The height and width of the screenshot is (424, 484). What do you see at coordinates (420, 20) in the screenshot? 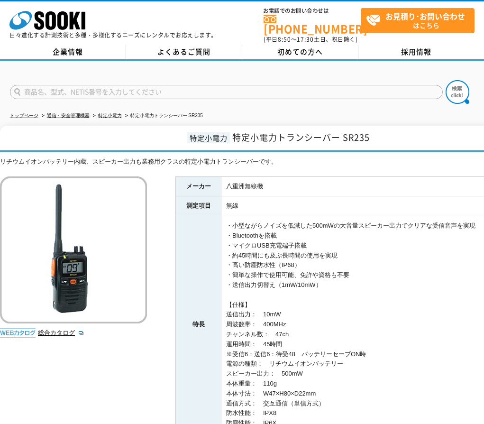
I see `span: はこちら` at bounding box center [420, 20].